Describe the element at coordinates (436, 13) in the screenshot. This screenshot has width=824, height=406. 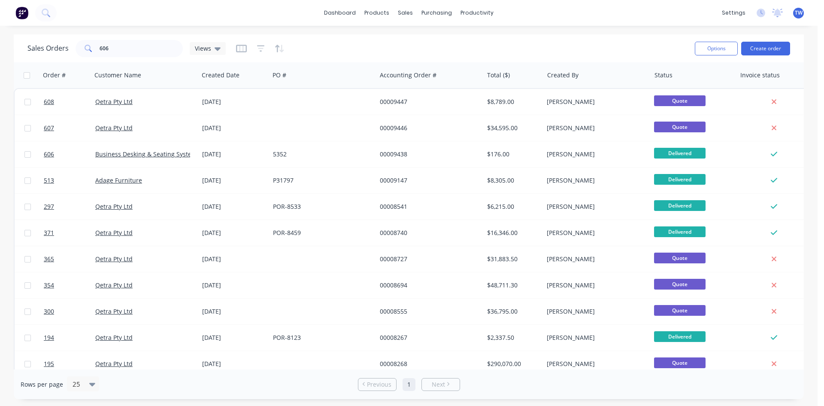
I see `div: purchasing` at that location.